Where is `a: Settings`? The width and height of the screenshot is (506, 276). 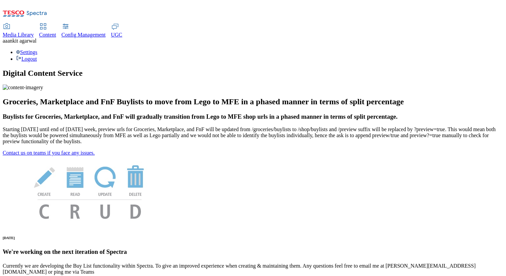 a: Settings is located at coordinates (27, 52).